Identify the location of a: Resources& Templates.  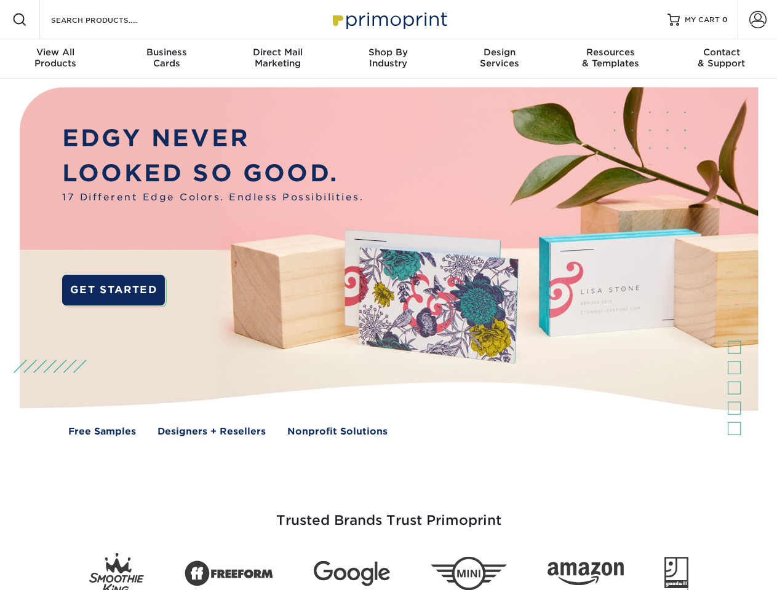
(610, 59).